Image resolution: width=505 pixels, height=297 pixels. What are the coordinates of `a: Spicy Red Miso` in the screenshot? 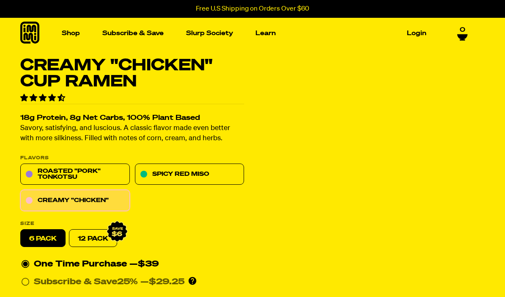 It's located at (190, 174).